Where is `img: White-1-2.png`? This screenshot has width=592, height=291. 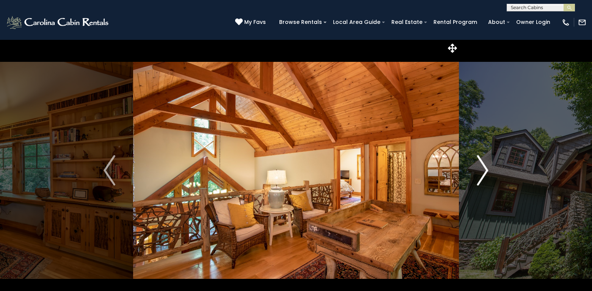
img: White-1-2.png is located at coordinates (58, 22).